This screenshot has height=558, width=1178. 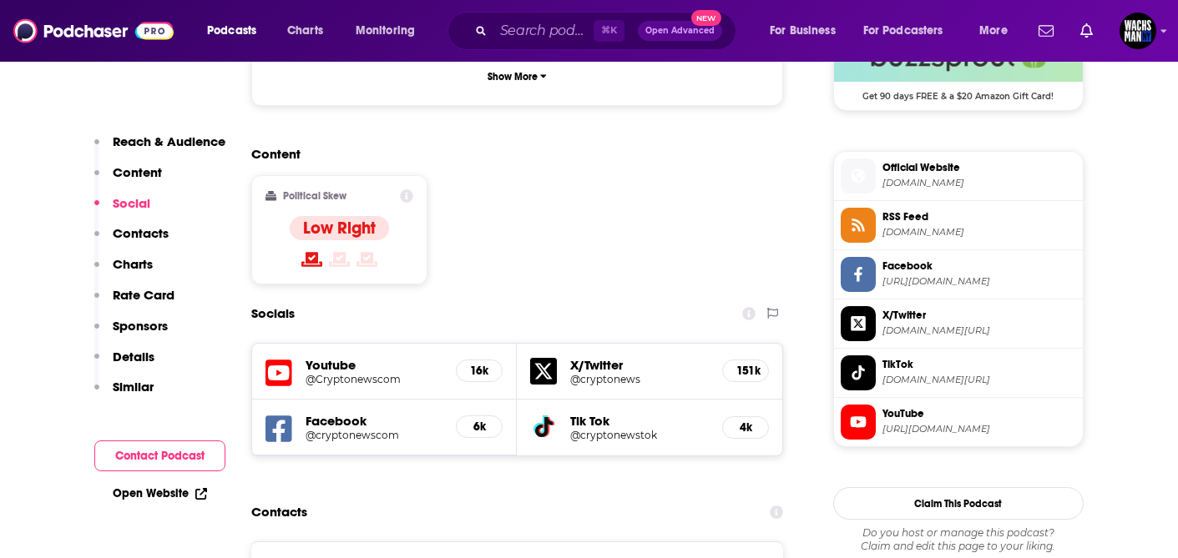 What do you see at coordinates (745, 427) in the screenshot?
I see `h5: 4k` at bounding box center [745, 427].